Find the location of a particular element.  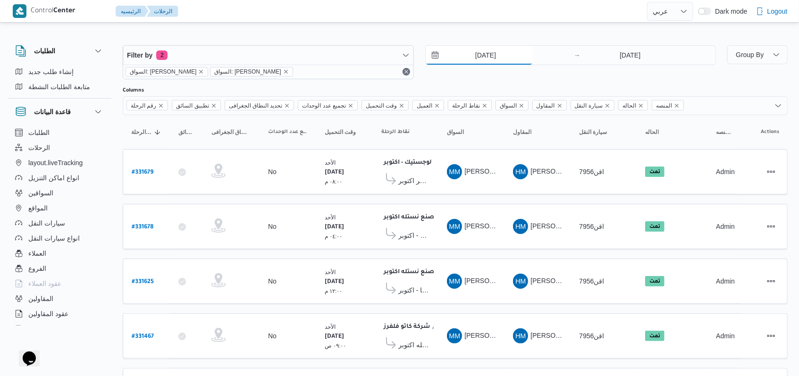

button: العملاء is located at coordinates (59, 253).